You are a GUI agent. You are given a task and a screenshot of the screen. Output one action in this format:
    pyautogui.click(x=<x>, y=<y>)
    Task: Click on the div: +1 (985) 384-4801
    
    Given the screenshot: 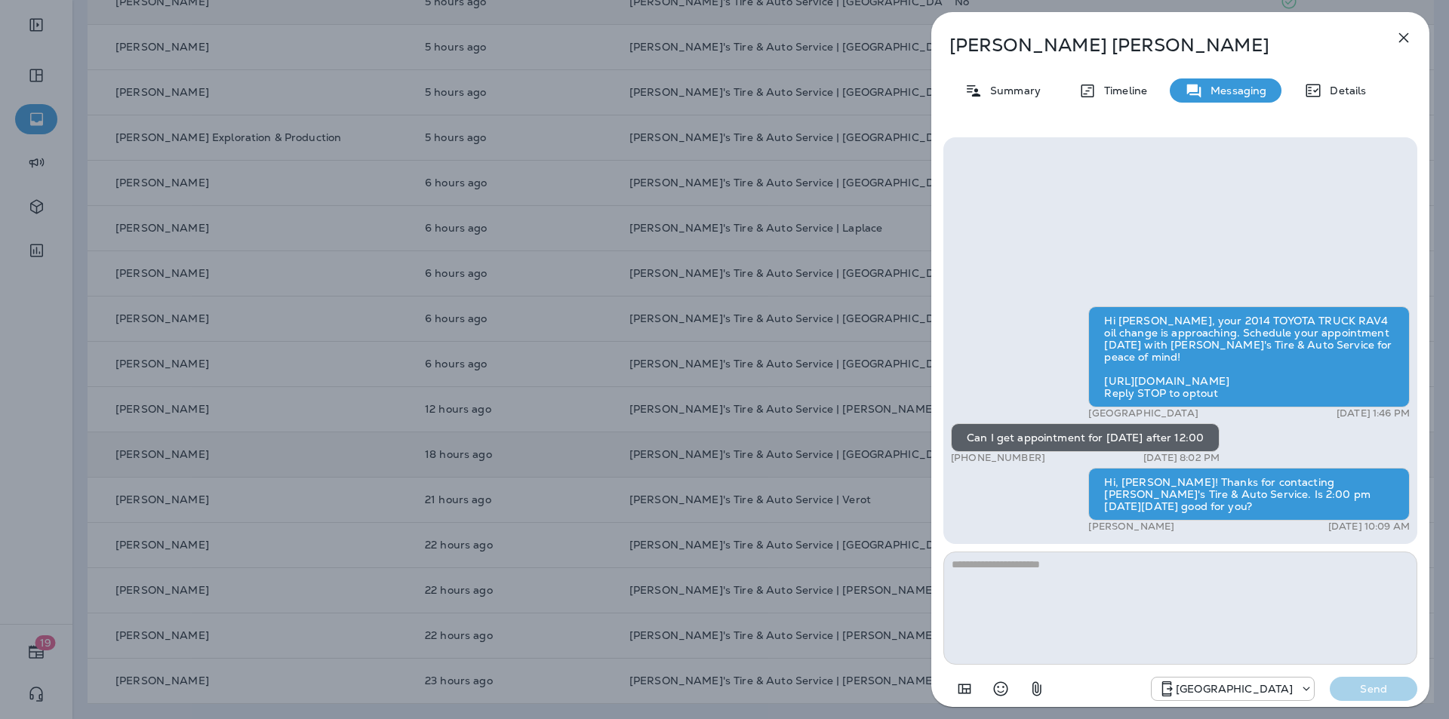 What is the action you would take?
    pyautogui.click(x=1233, y=689)
    